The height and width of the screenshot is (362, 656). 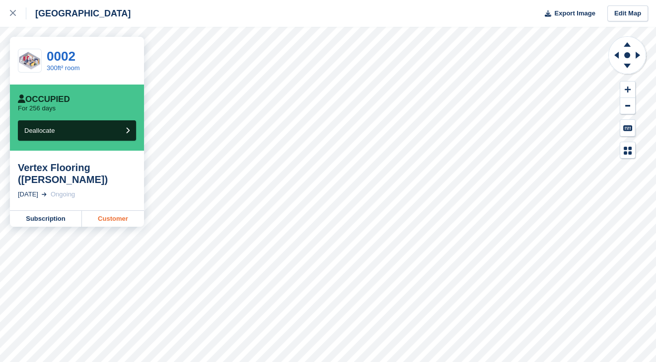 I want to click on a: 0002, so click(x=61, y=56).